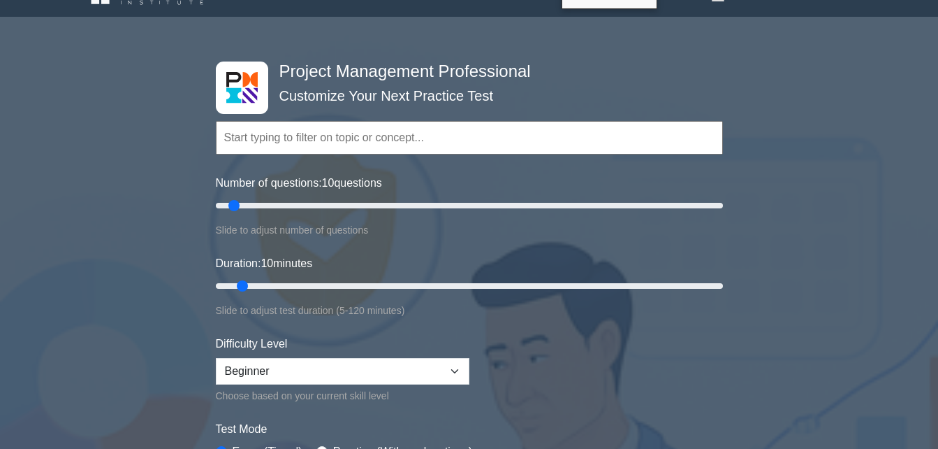 The image size is (938, 449). Describe the element at coordinates (342, 395) in the screenshot. I see `div: Choose based on your current skill level` at that location.